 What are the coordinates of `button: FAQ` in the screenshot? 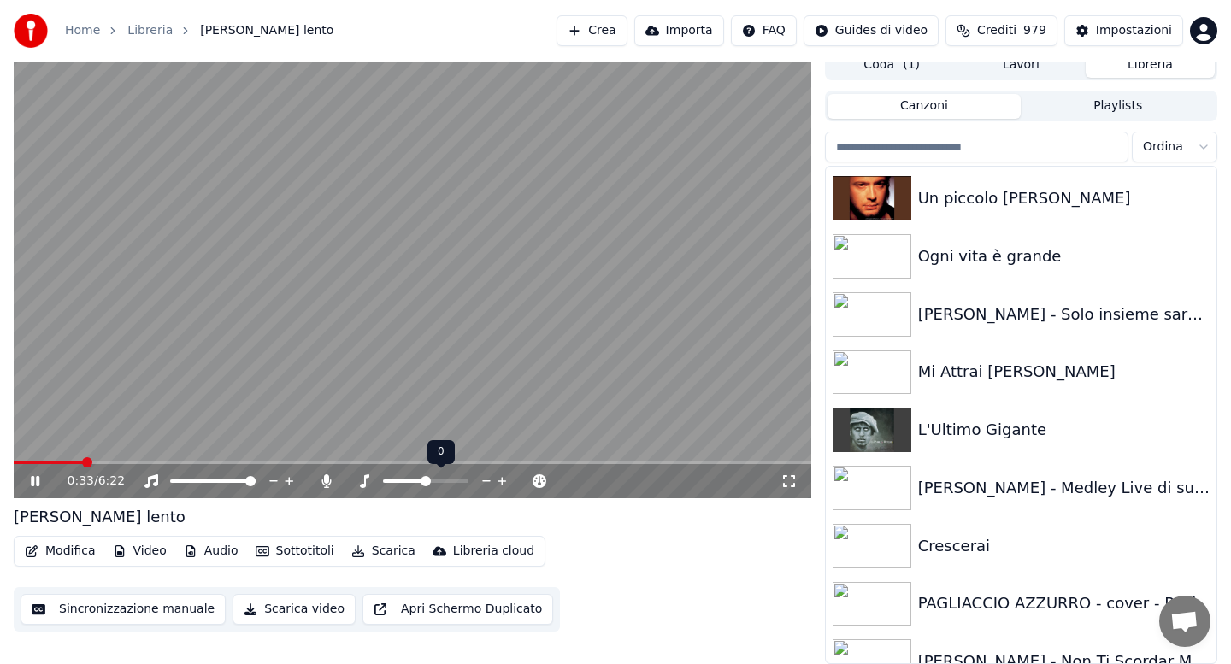 It's located at (763, 31).